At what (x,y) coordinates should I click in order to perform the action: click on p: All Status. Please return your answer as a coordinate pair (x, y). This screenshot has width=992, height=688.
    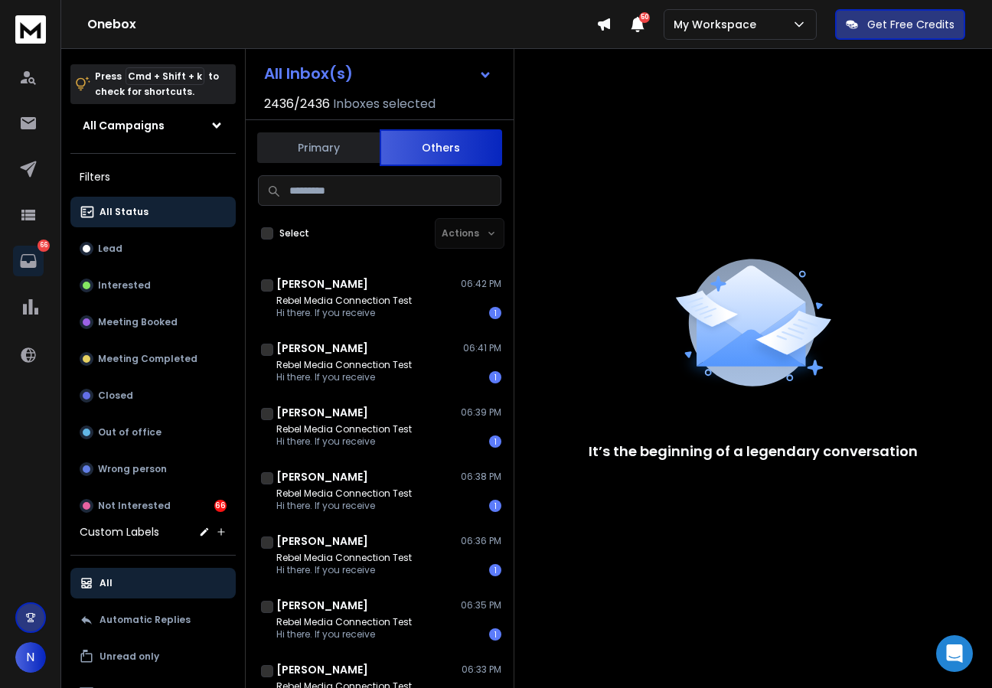
    Looking at the image, I should click on (124, 212).